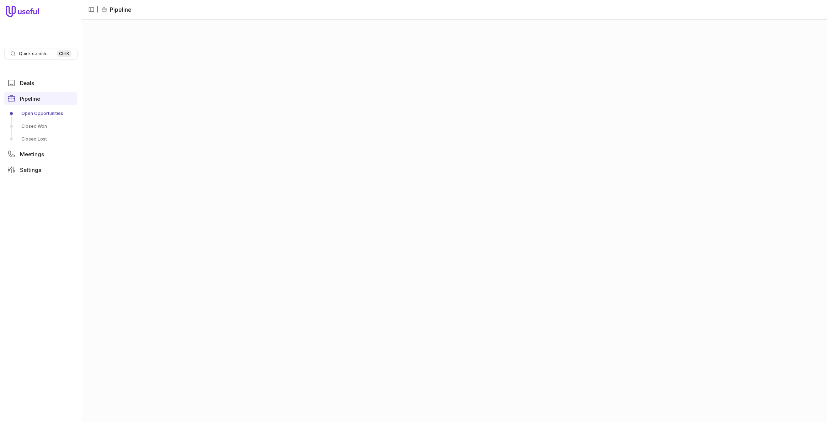 This screenshot has height=422, width=827. I want to click on a: Meetings, so click(41, 154).